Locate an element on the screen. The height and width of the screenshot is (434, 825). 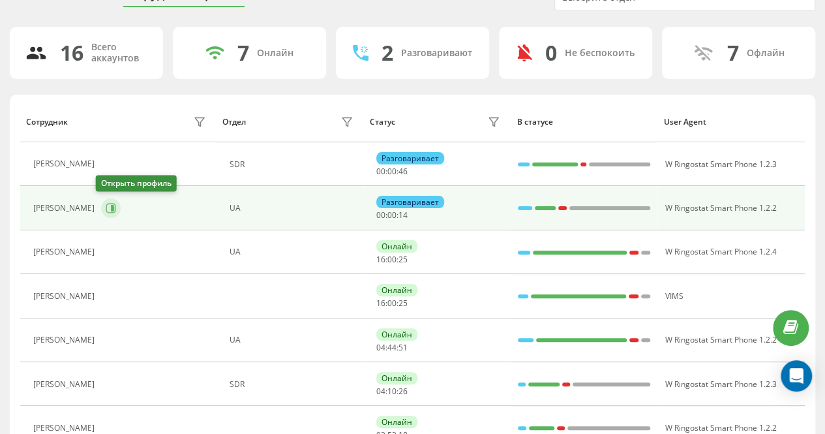
div: Разговаривают is located at coordinates (436, 53).